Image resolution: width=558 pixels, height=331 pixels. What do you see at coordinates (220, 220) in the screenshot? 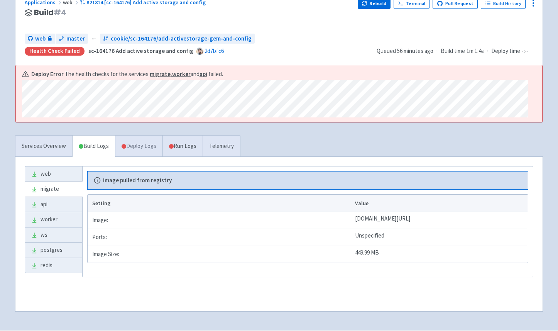
I see `td: Image:` at bounding box center [220, 220].